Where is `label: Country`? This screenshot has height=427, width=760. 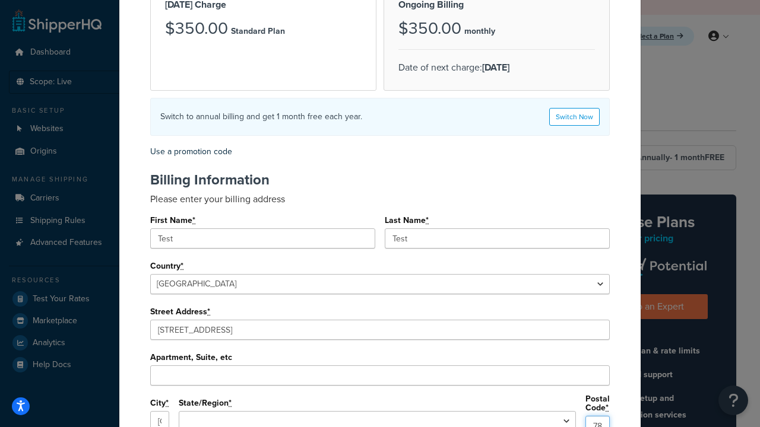 label: Country is located at coordinates (167, 266).